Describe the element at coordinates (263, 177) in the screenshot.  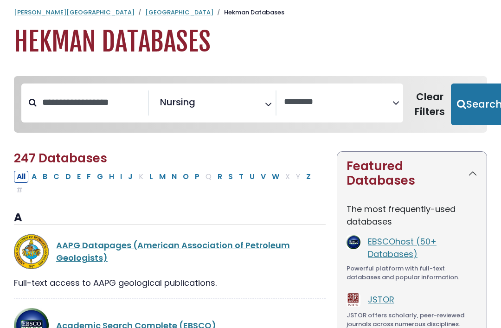
I see `button: Filter Results V` at that location.